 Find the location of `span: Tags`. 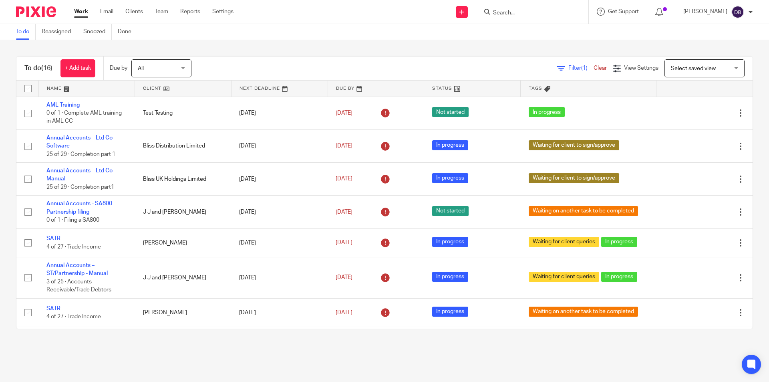

span: Tags is located at coordinates (536, 88).